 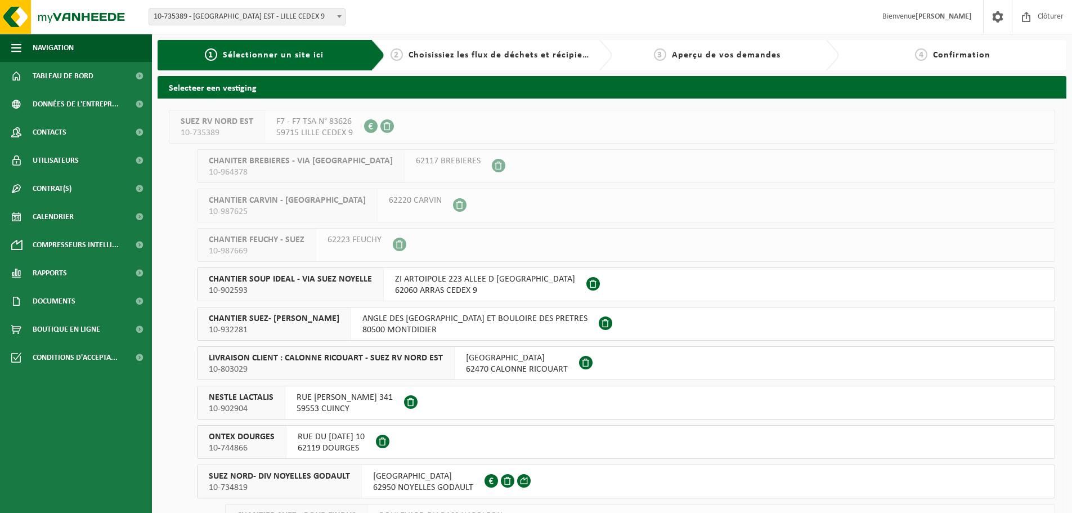 What do you see at coordinates (56, 160) in the screenshot?
I see `span: Utilisateurs` at bounding box center [56, 160].